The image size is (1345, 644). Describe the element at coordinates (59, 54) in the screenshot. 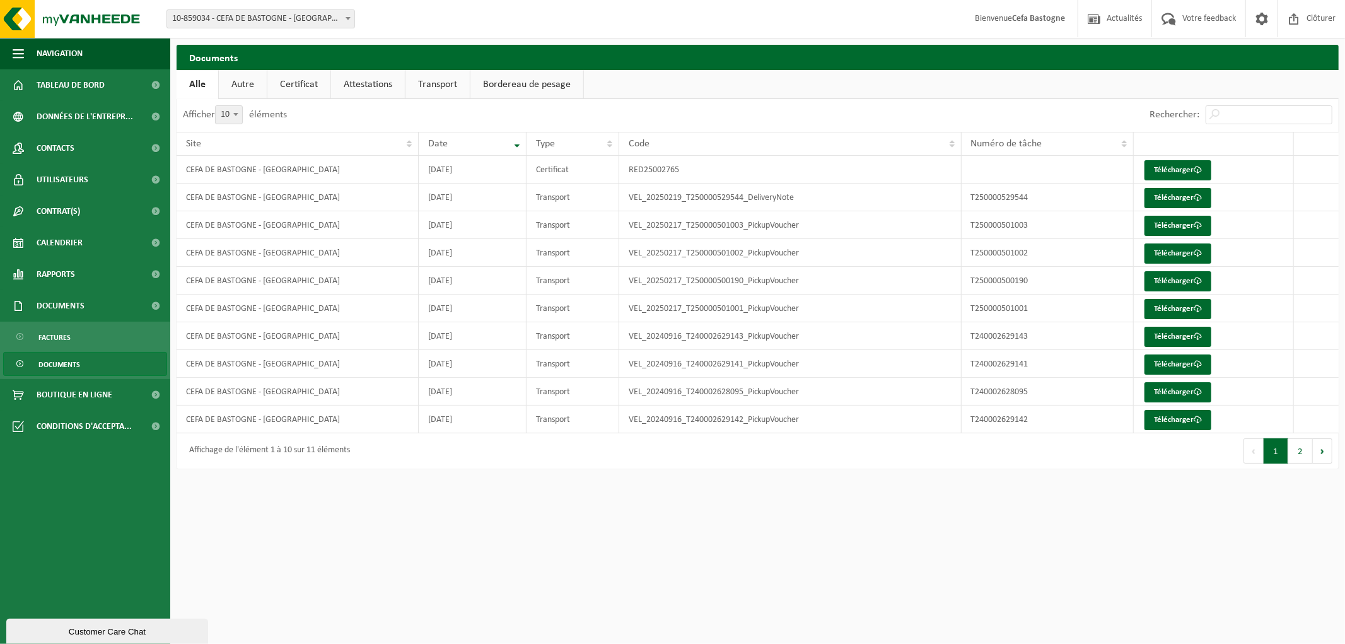

I see `span: Navigation` at that location.